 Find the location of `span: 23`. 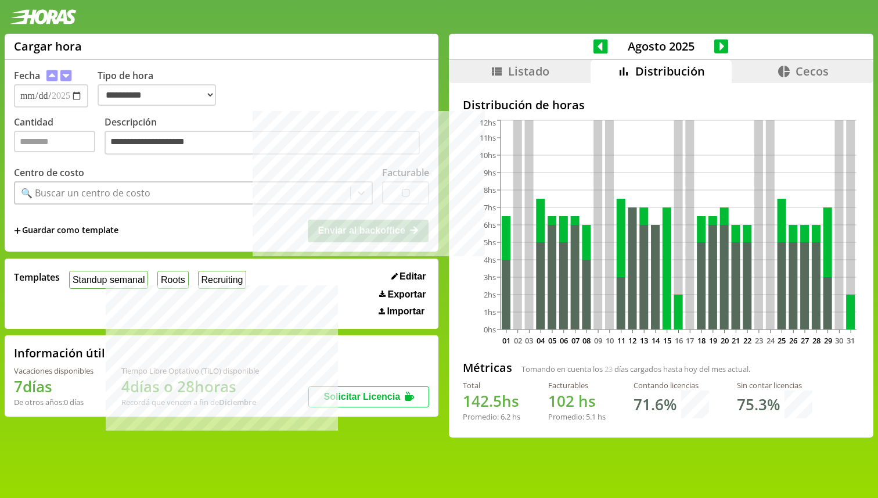

span: 23 is located at coordinates (608, 369).